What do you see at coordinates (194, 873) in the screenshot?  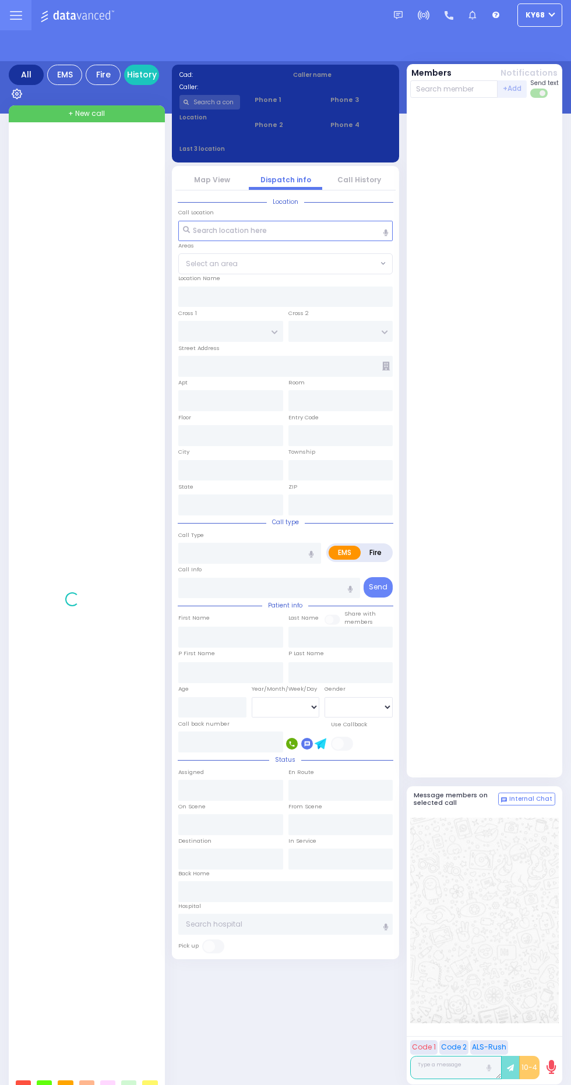 I see `label: Back Home` at bounding box center [194, 873].